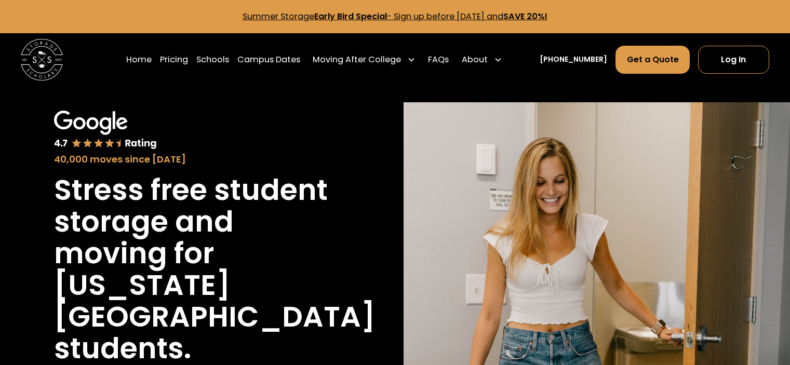 The width and height of the screenshot is (790, 365). I want to click on strong: Early Bird Special, so click(350, 16).